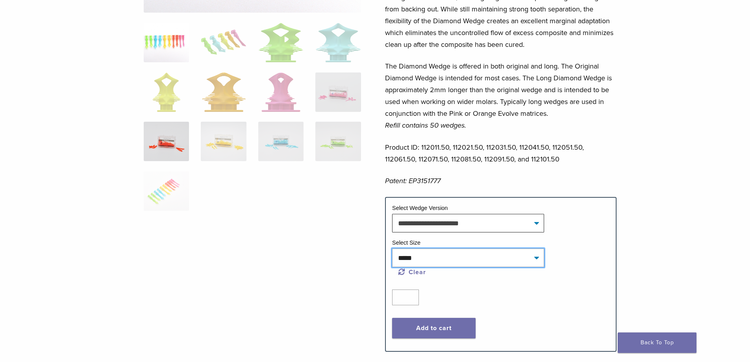 This screenshot has height=362, width=750. What do you see at coordinates (412, 272) in the screenshot?
I see `a: Clear` at bounding box center [412, 272].